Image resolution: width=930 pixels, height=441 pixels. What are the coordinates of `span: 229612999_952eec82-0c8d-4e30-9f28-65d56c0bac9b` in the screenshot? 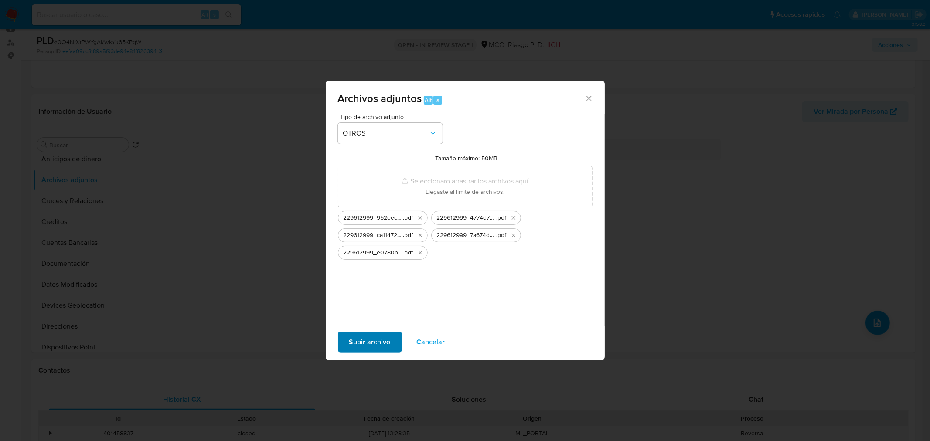 It's located at (373, 218).